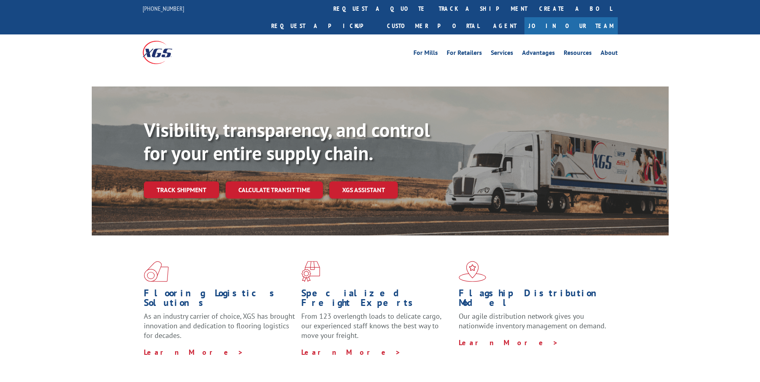  Describe the element at coordinates (535, 300) in the screenshot. I see `h1: Flagship Distribution Model` at that location.